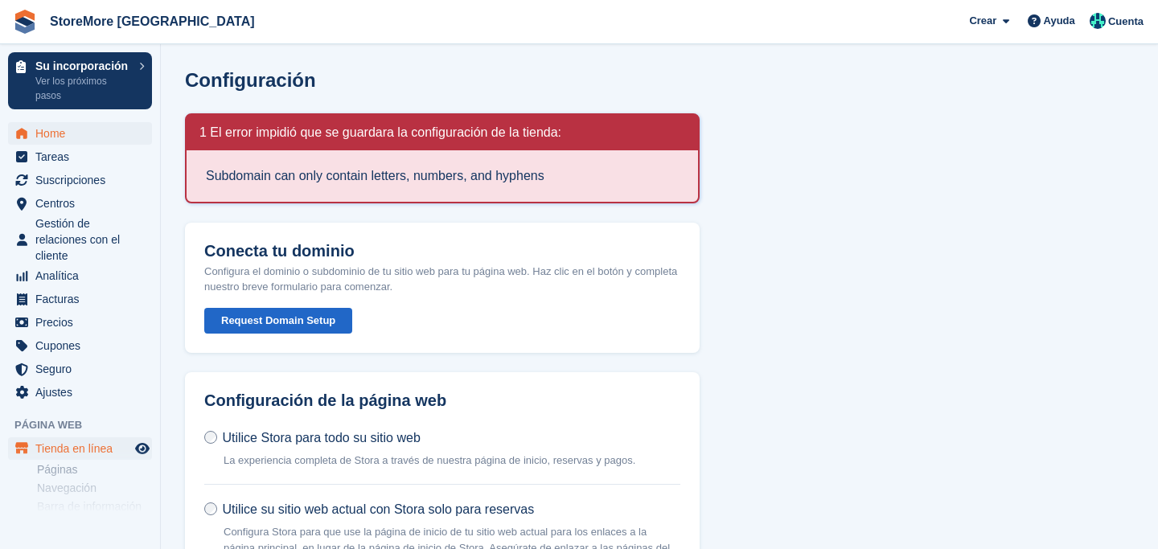 This screenshot has height=549, width=1158. I want to click on span: Precios, so click(84, 323).